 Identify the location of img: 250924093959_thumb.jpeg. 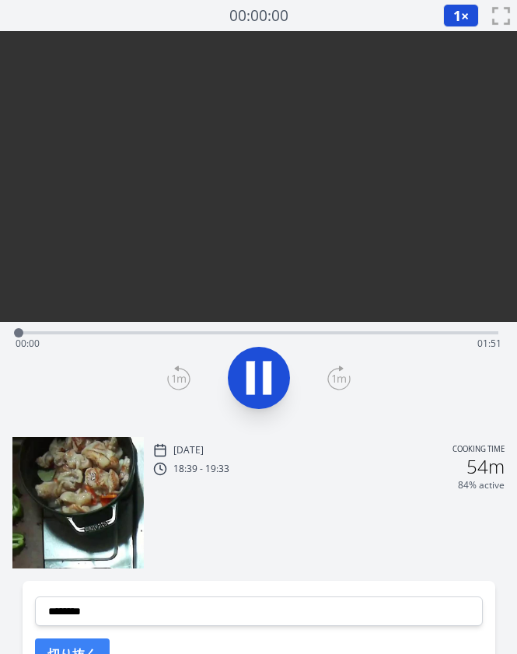
(78, 503).